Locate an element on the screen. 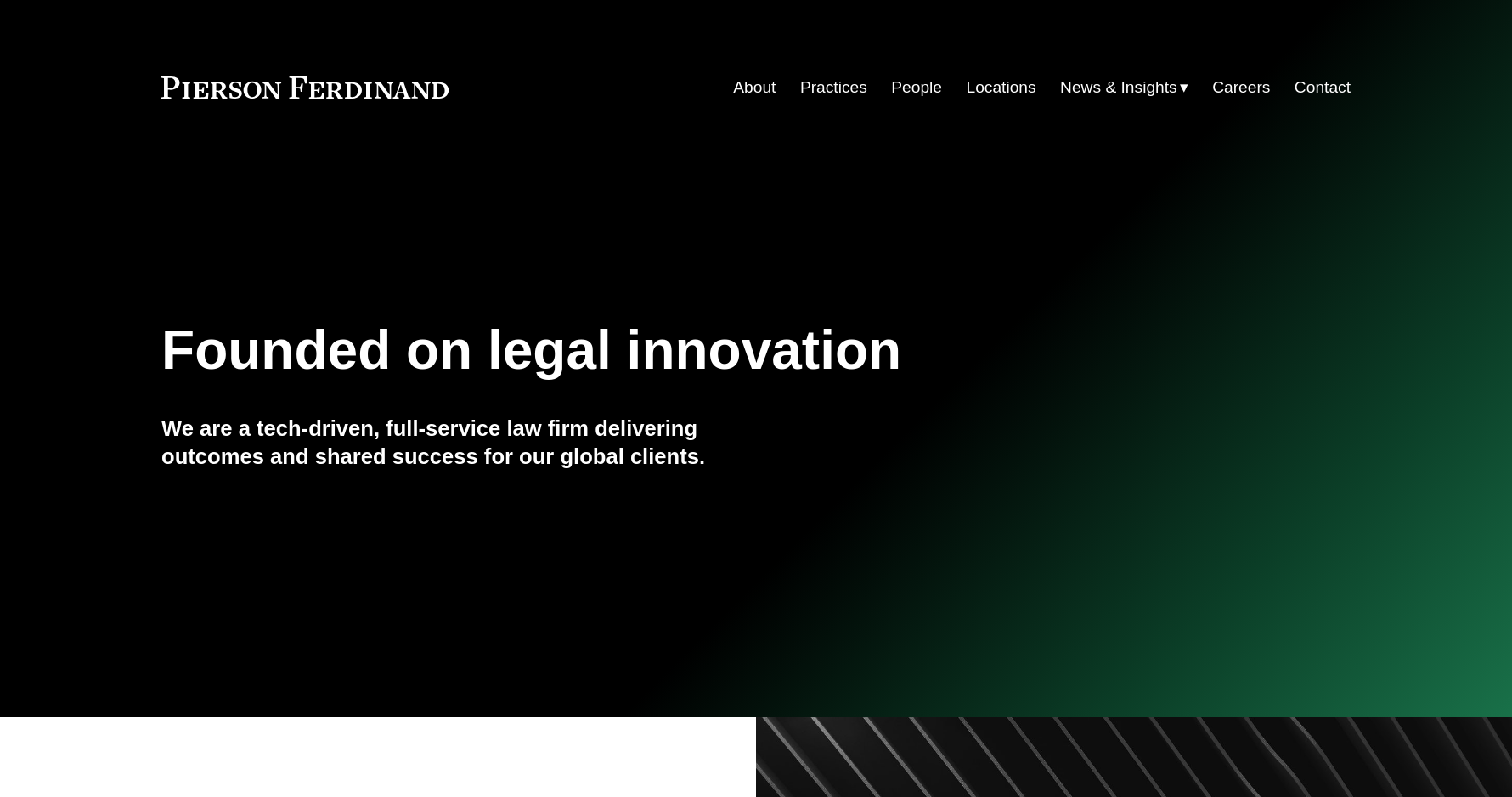  a: People is located at coordinates (917, 87).